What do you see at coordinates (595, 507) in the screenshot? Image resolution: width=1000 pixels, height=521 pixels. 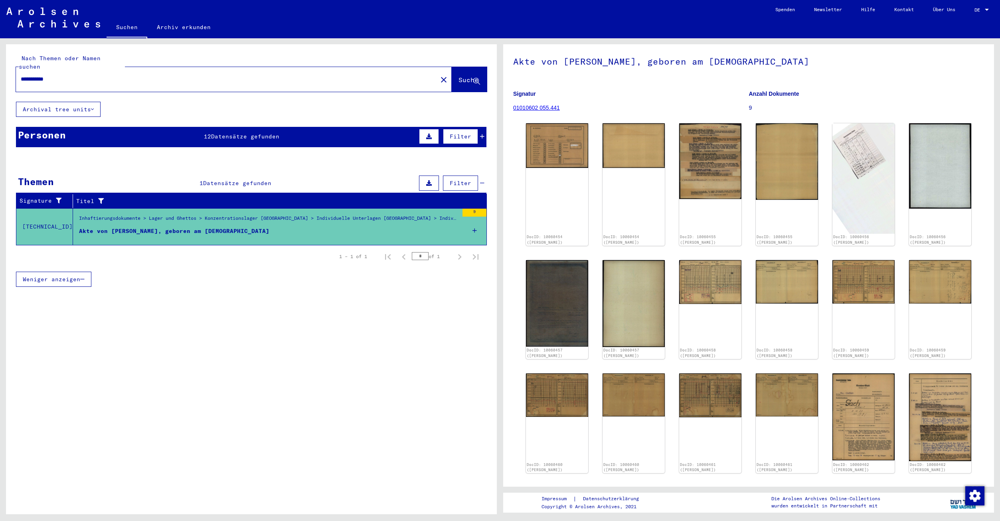 I see `p: Copyright © Arolsen Archives, 2021` at bounding box center [595, 507].